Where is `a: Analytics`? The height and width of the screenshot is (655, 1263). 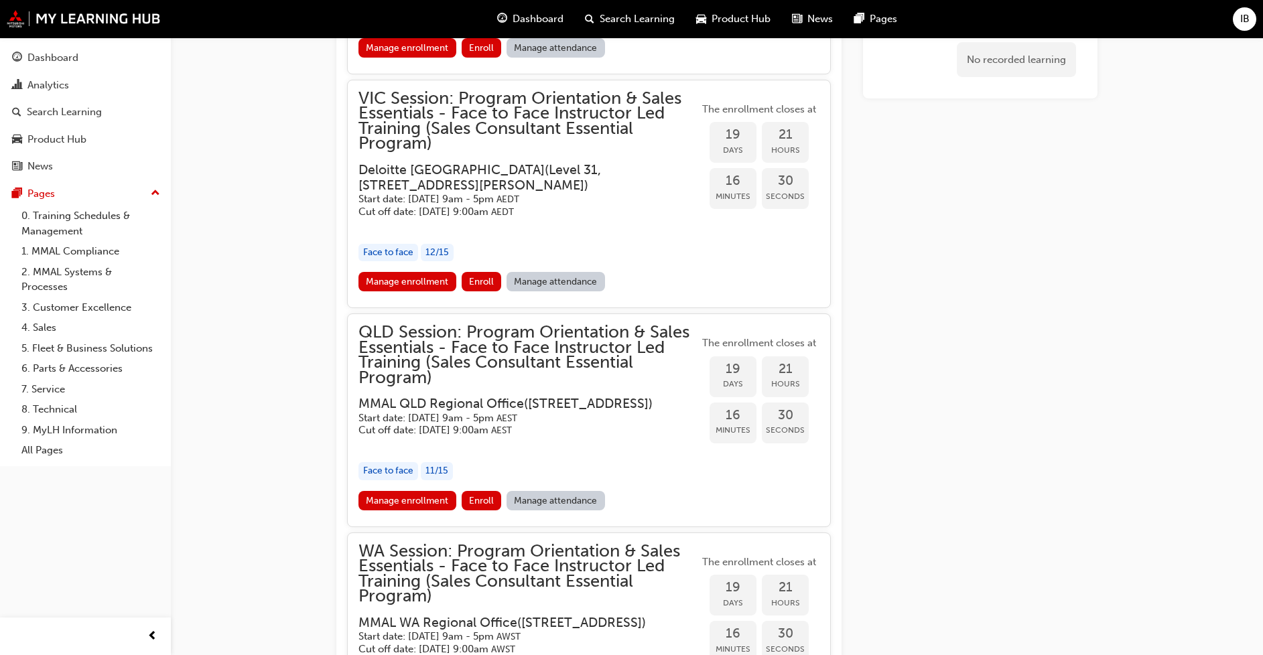 a: Analytics is located at coordinates (85, 85).